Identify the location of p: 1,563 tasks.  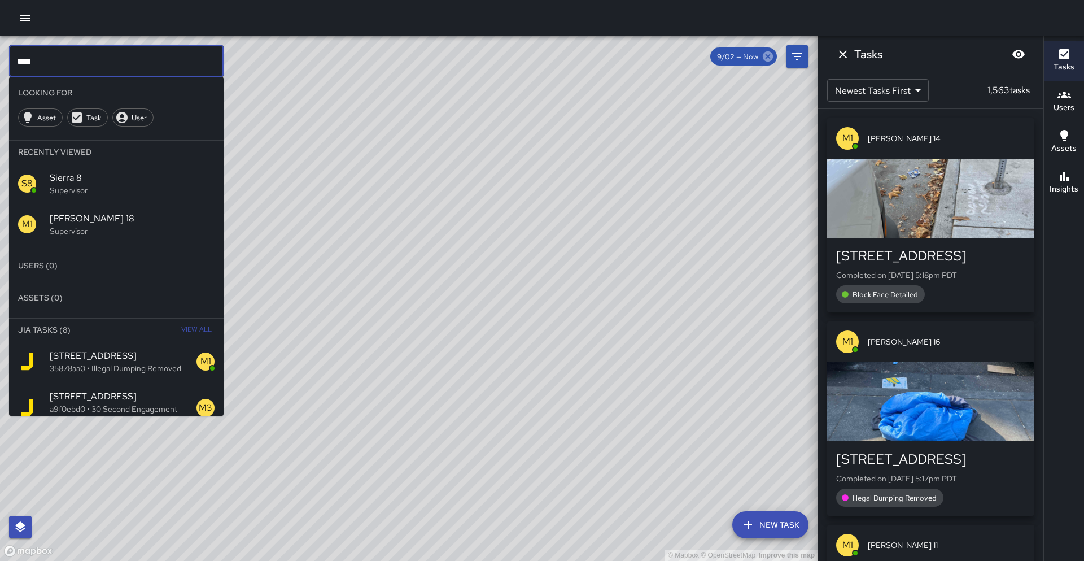
(1008, 90).